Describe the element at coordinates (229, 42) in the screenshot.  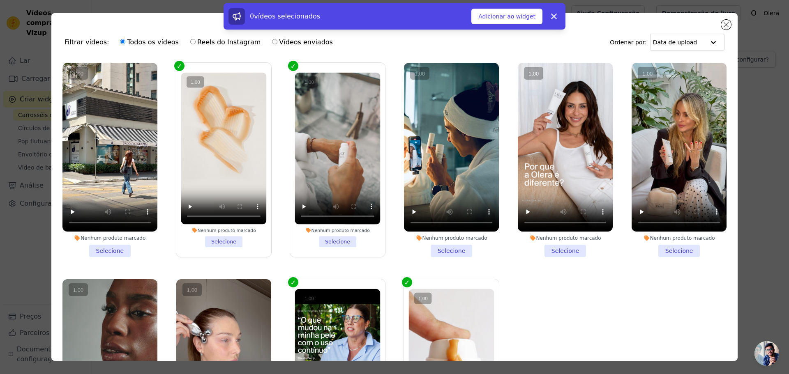
I see `font: Reels do Instagram` at that location.